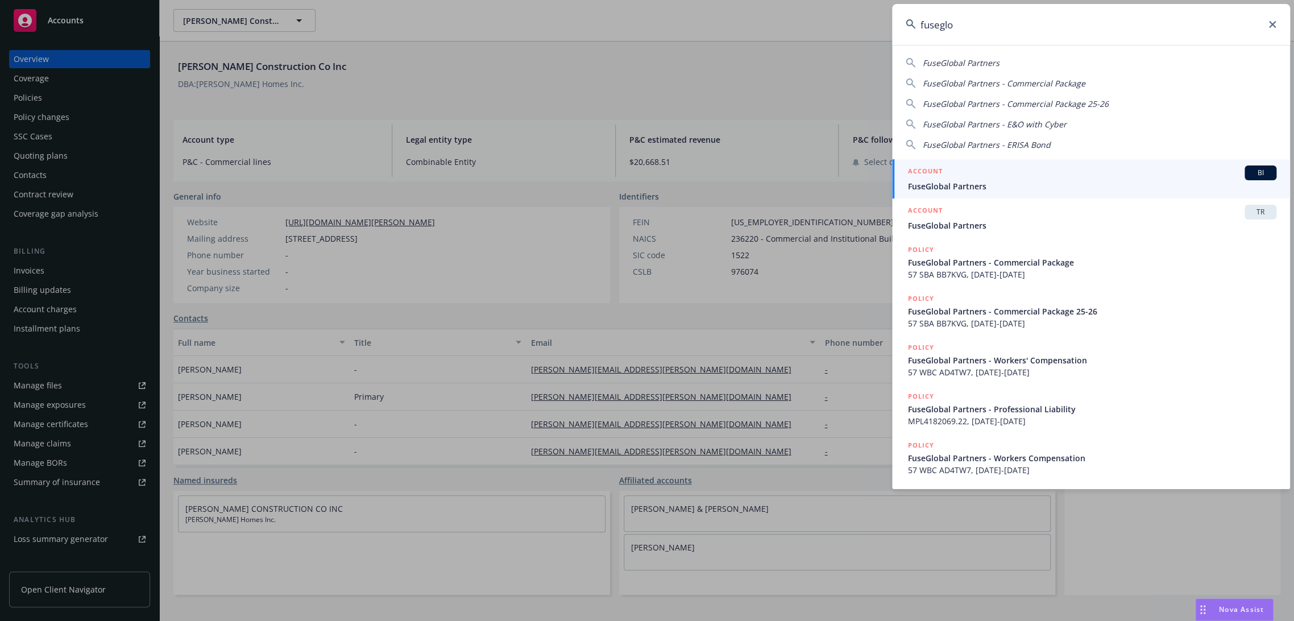 Image resolution: width=1294 pixels, height=621 pixels. What do you see at coordinates (1260, 212) in the screenshot?
I see `span: TR` at bounding box center [1260, 212].